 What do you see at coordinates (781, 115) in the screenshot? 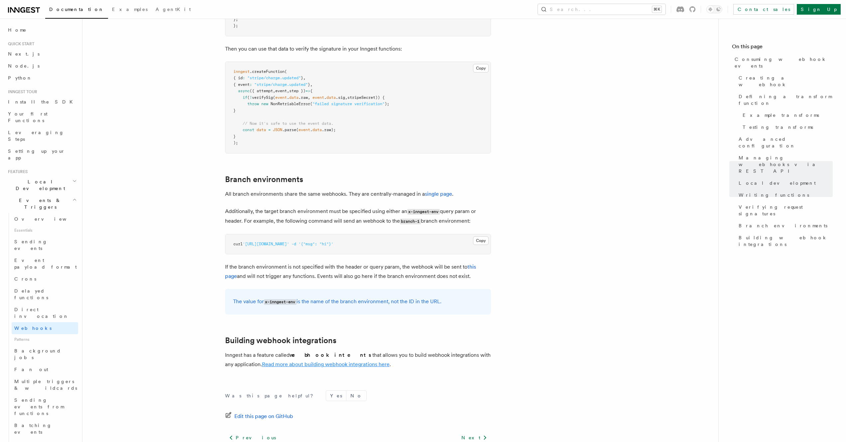
I see `span: Example transforms` at bounding box center [781, 115].